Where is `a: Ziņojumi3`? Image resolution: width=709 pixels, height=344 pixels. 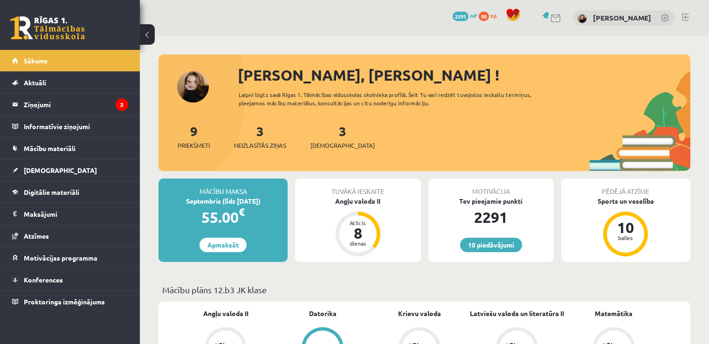 a: Ziņojumi3 is located at coordinates (70, 104).